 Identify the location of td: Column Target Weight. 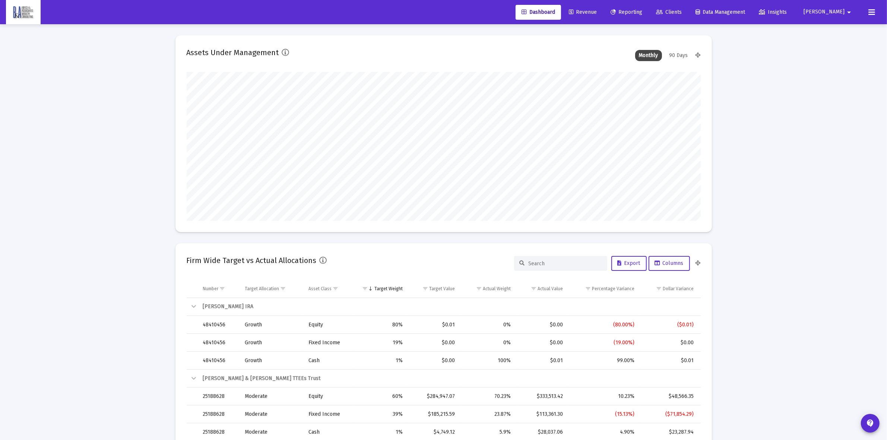
(380, 289).